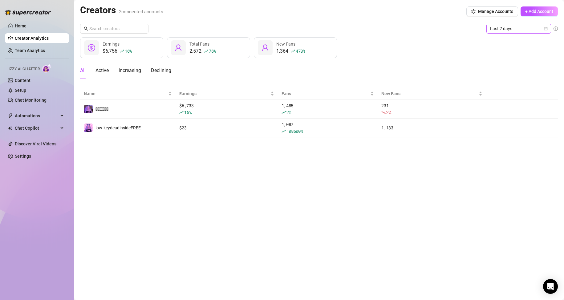 The width and height of the screenshot is (564, 300). Describe the element at coordinates (22, 80) in the screenshot. I see `a: Content` at that location.